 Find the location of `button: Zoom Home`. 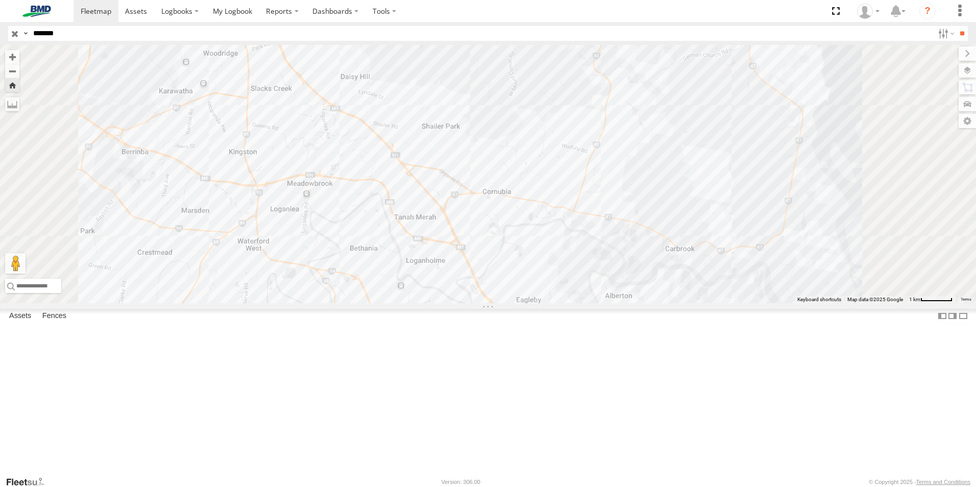

button: Zoom Home is located at coordinates (12, 85).